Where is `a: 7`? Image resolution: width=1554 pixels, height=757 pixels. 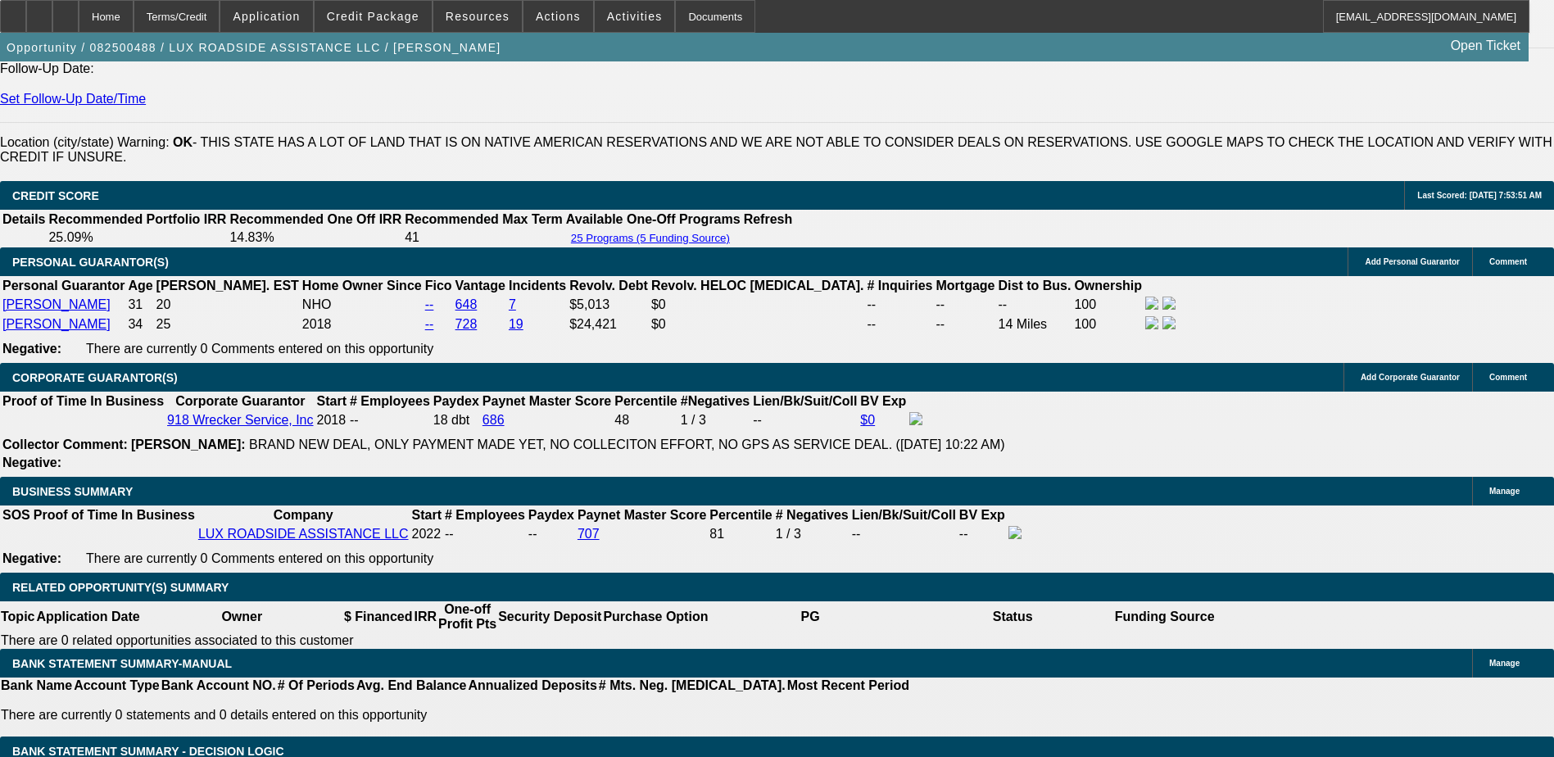
a: 7 is located at coordinates (512, 304).